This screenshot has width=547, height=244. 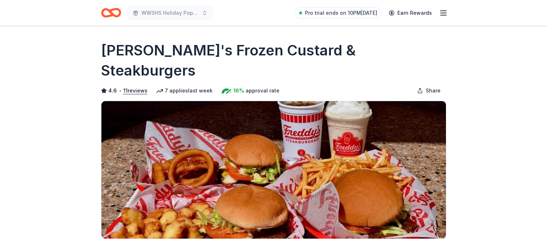 What do you see at coordinates (170, 13) in the screenshot?
I see `span: WWSHS Holiday Pops Band Concert` at bounding box center [170, 13].